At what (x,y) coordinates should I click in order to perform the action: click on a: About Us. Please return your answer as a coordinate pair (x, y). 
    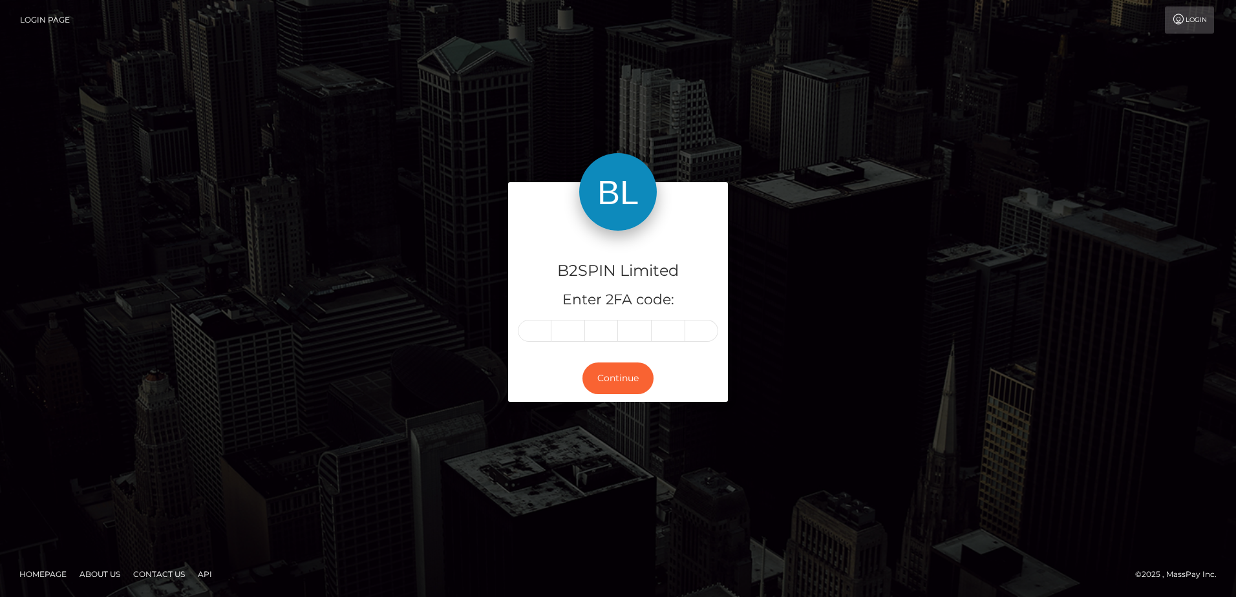
    Looking at the image, I should click on (100, 574).